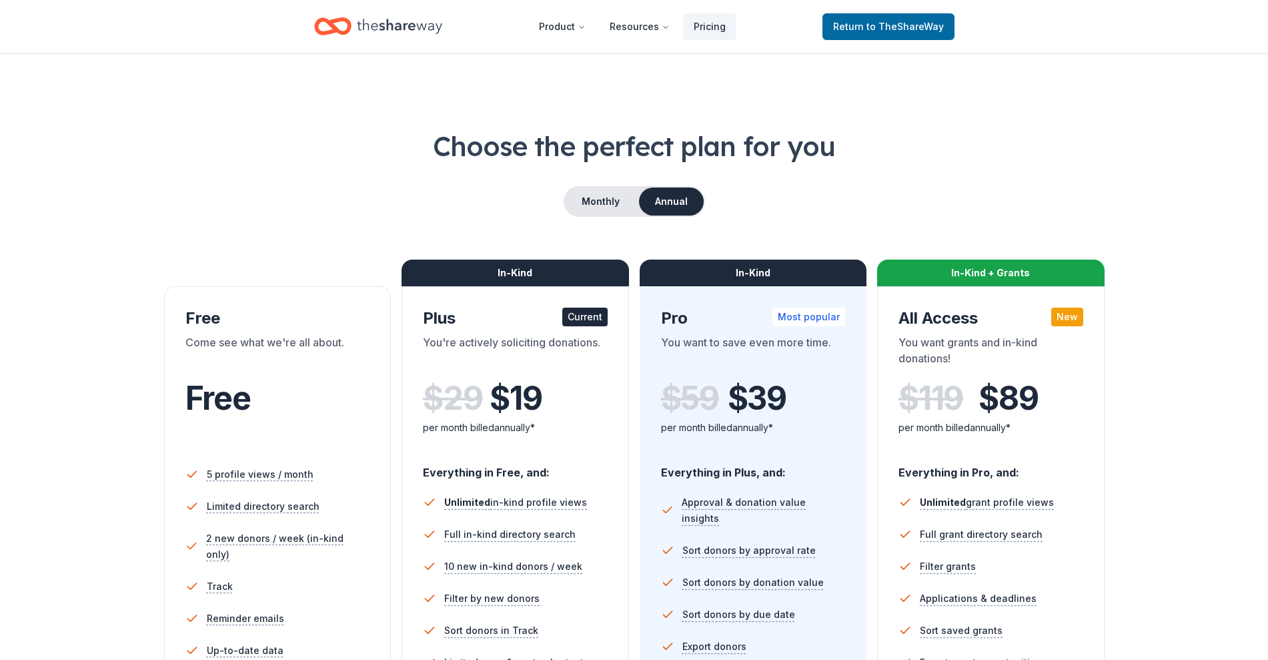 Image resolution: width=1268 pixels, height=660 pixels. What do you see at coordinates (378, 26) in the screenshot?
I see `a: Home` at bounding box center [378, 26].